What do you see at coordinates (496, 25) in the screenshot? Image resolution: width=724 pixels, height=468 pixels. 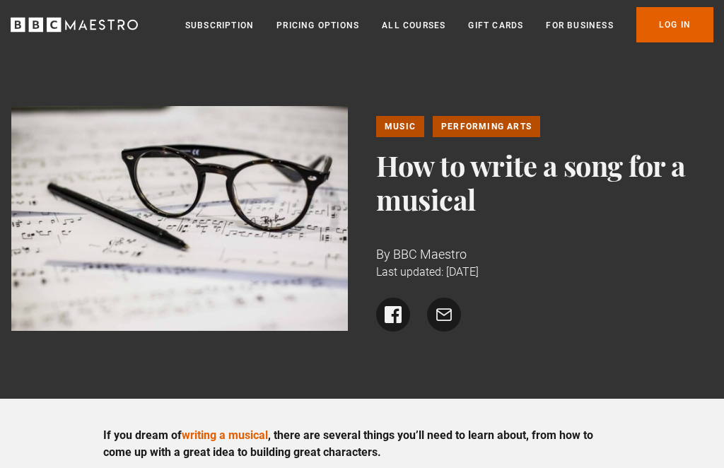 I see `a: Gift Cards` at bounding box center [496, 25].